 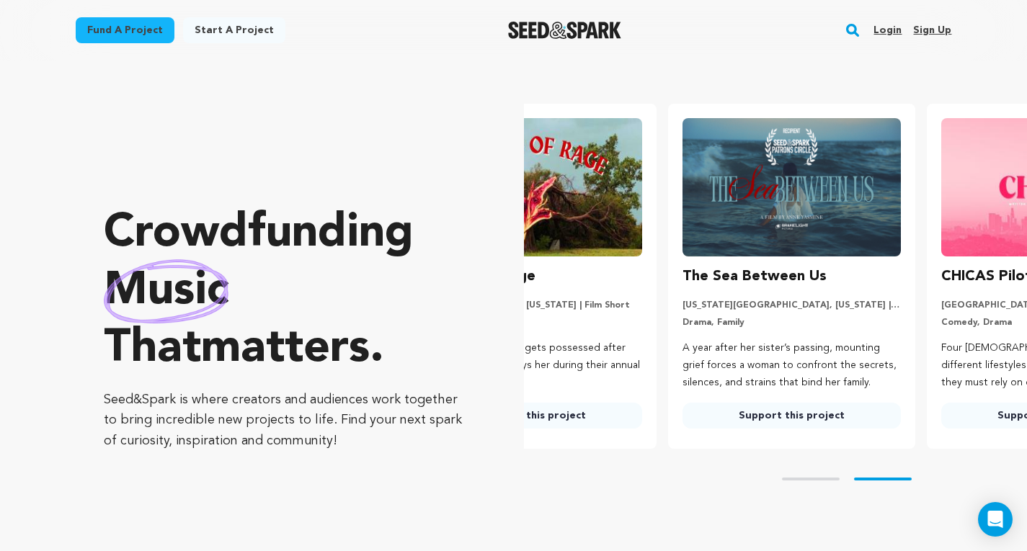 What do you see at coordinates (932, 30) in the screenshot?
I see `a: Sign up` at bounding box center [932, 30].